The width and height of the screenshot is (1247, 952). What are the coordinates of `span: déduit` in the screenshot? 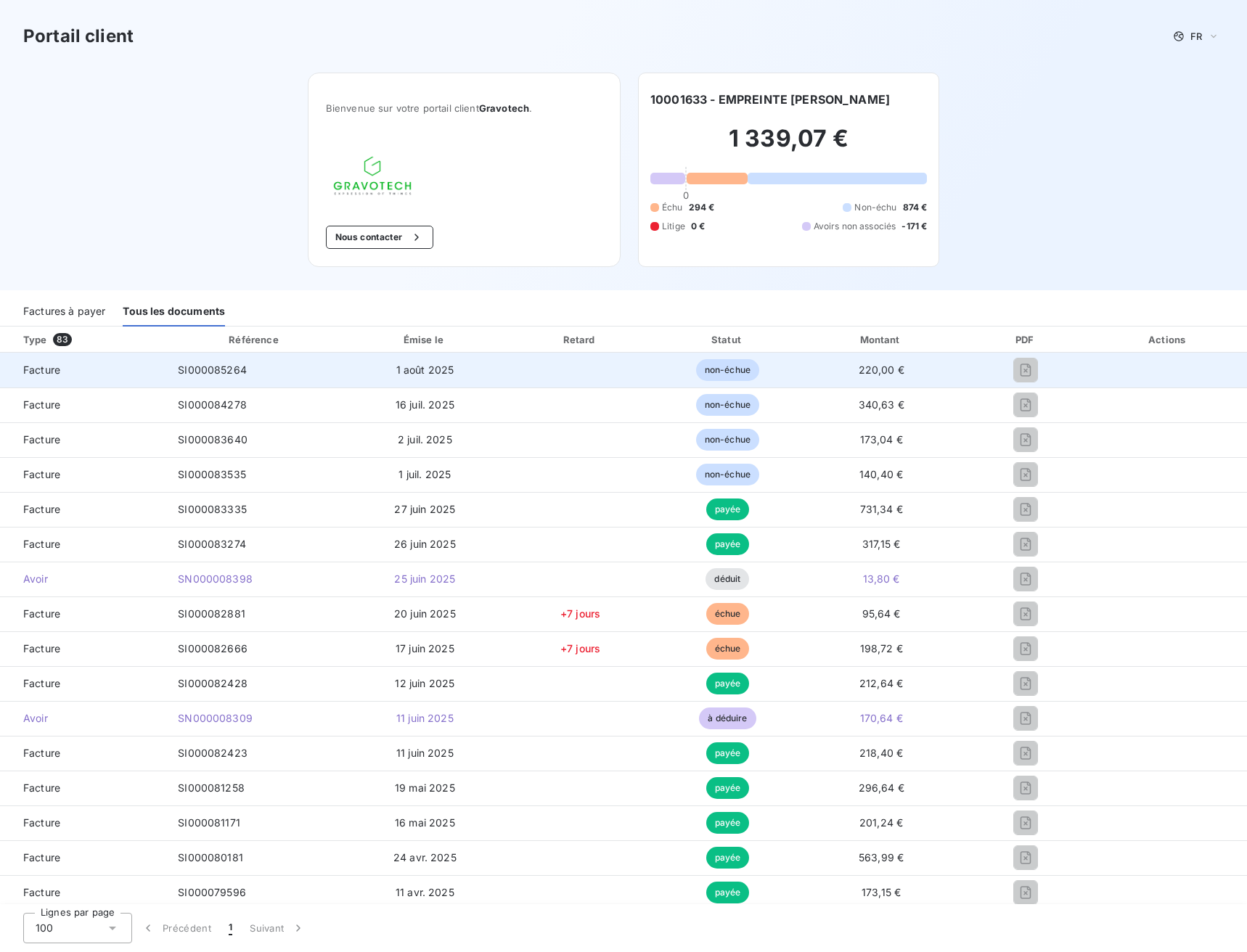 It's located at (728, 579).